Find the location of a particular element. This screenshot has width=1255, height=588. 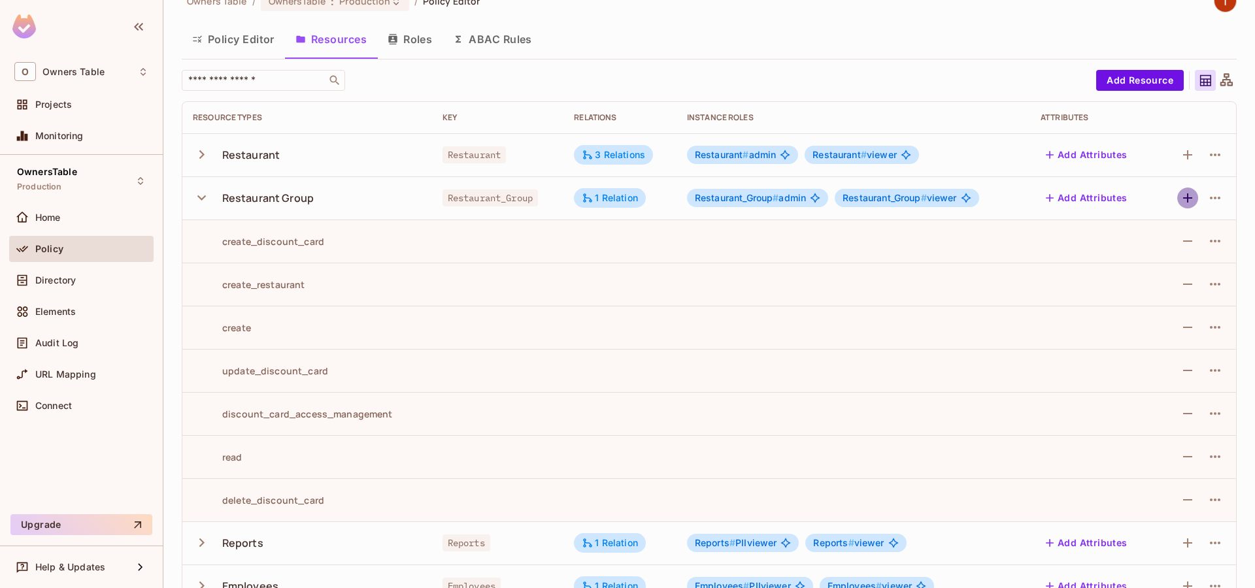

span: Help & Updates is located at coordinates (70, 567).